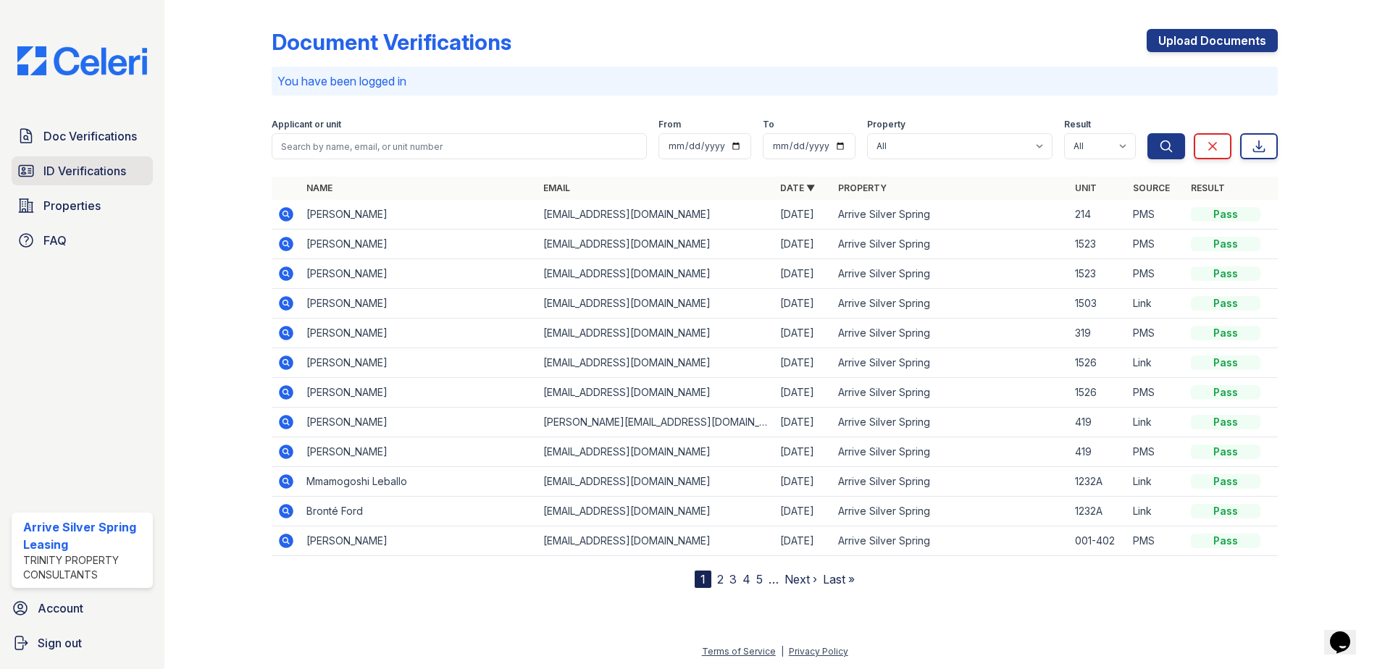 The height and width of the screenshot is (669, 1385). Describe the element at coordinates (703, 579) in the screenshot. I see `div: 1` at that location.